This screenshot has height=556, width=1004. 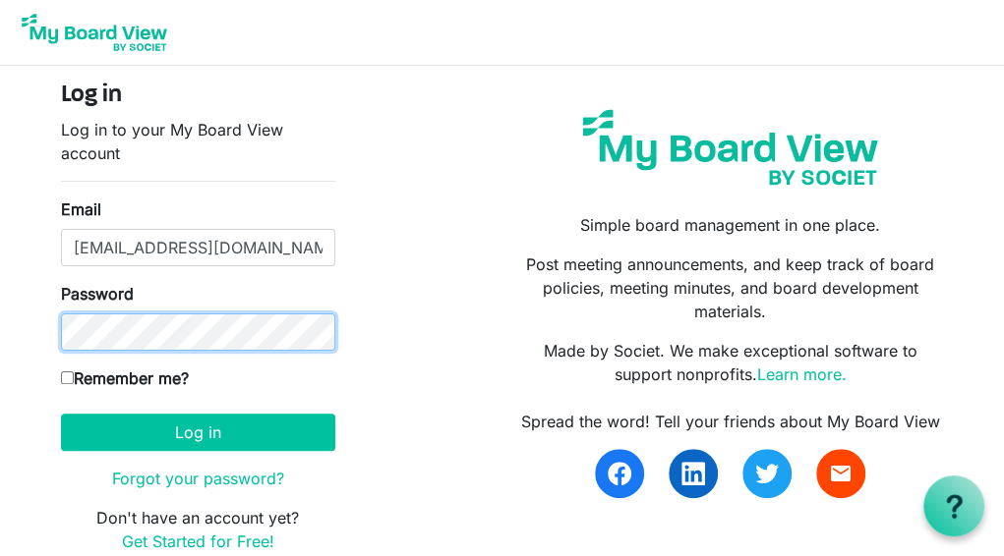 I want to click on img: twitter.svg, so click(x=767, y=474).